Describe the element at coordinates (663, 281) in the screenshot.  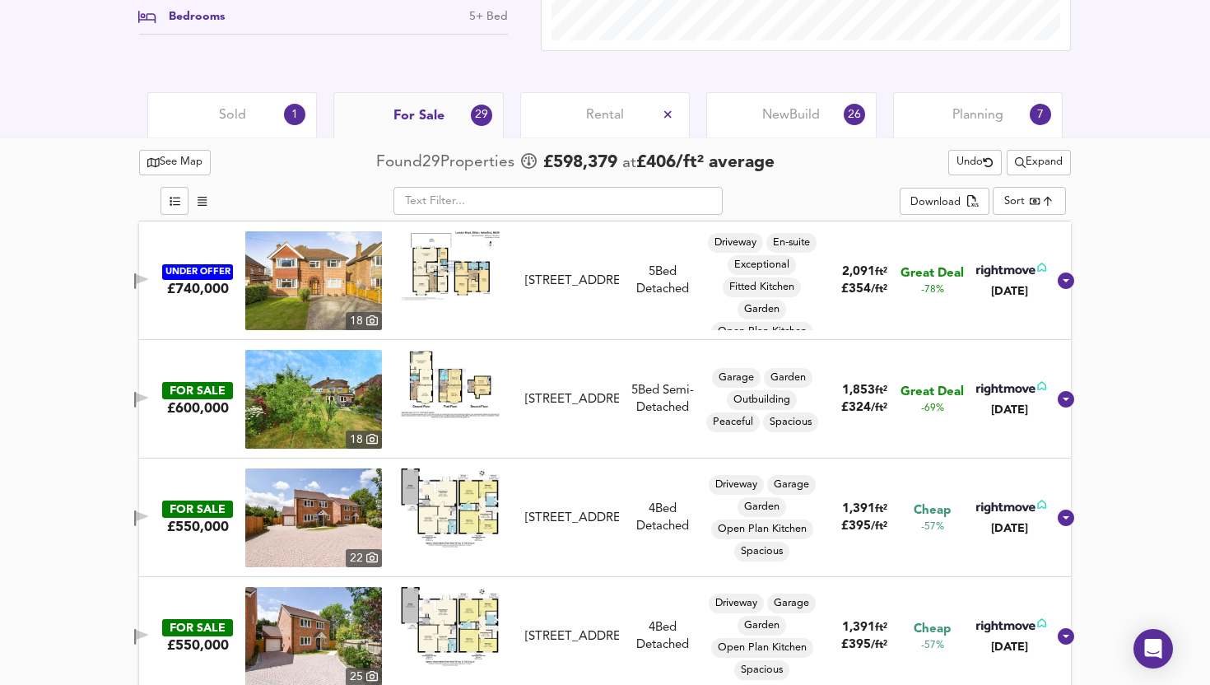
I see `div: 5 Bed Detached` at that location.